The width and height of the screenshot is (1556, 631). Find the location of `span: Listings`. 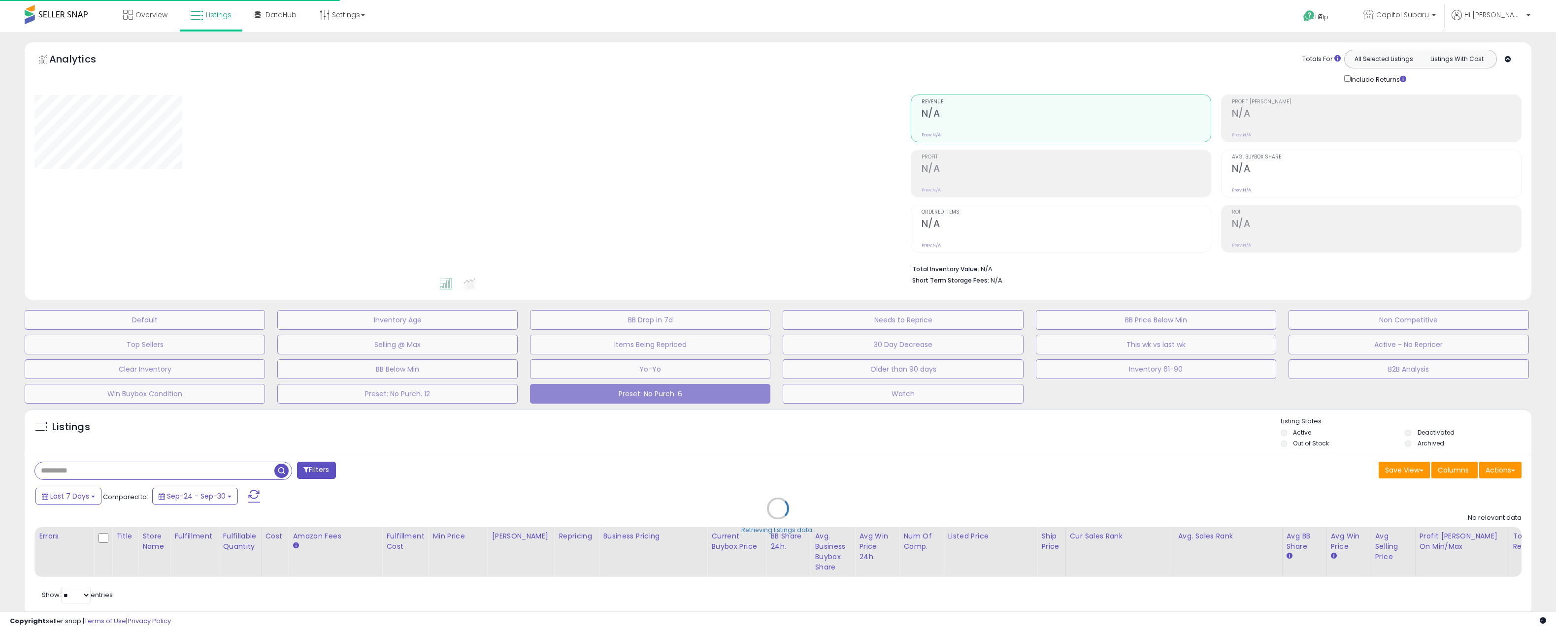

span: Listings is located at coordinates (219, 15).